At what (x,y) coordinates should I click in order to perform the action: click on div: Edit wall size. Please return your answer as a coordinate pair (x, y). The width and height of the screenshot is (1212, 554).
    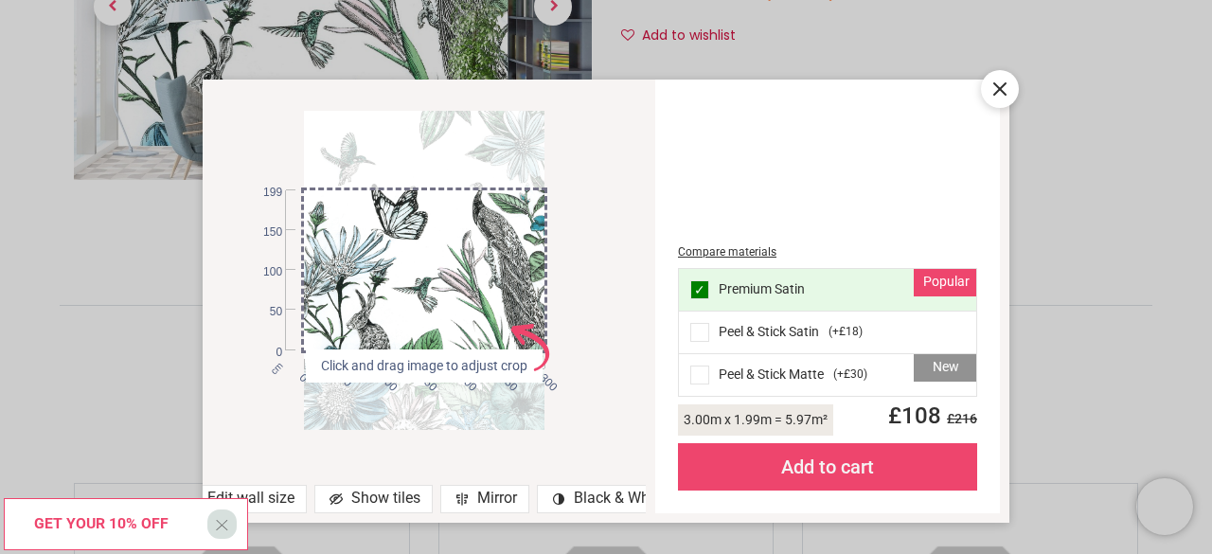
    Looking at the image, I should click on (239, 499).